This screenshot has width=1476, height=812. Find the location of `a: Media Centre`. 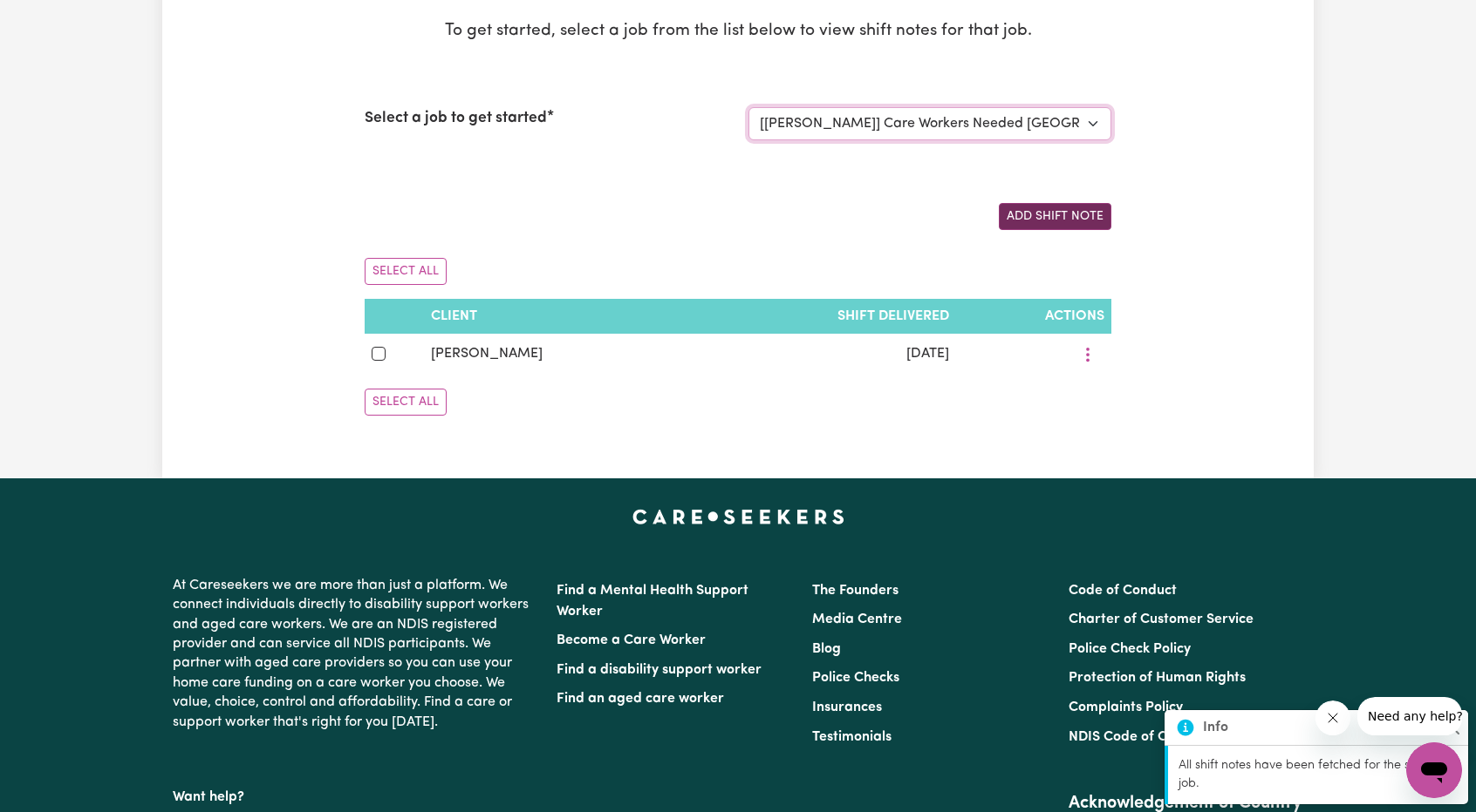

a: Media Centre is located at coordinates (857, 620).